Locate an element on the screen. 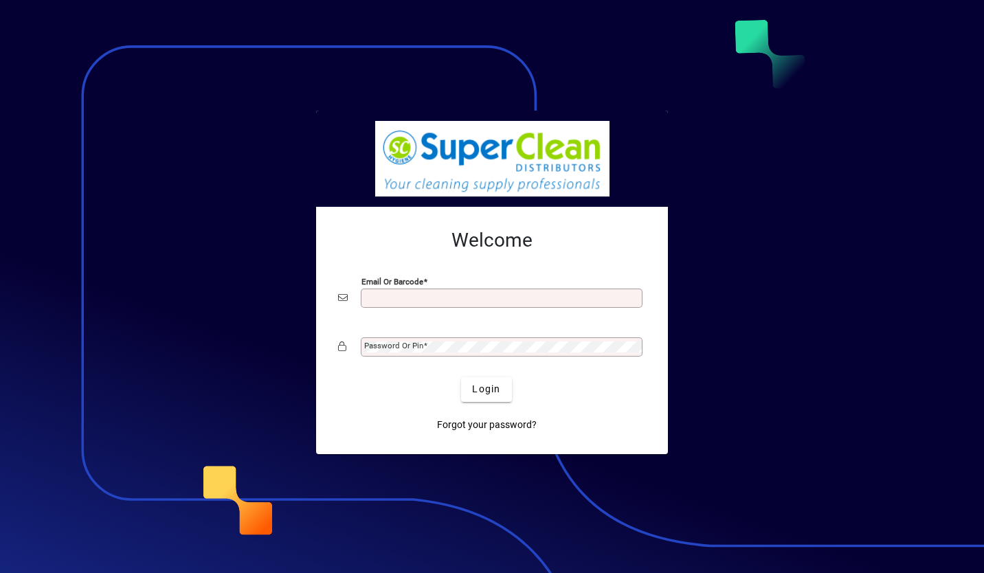 The height and width of the screenshot is (573, 984). span: Forgot your password? is located at coordinates (487, 425).